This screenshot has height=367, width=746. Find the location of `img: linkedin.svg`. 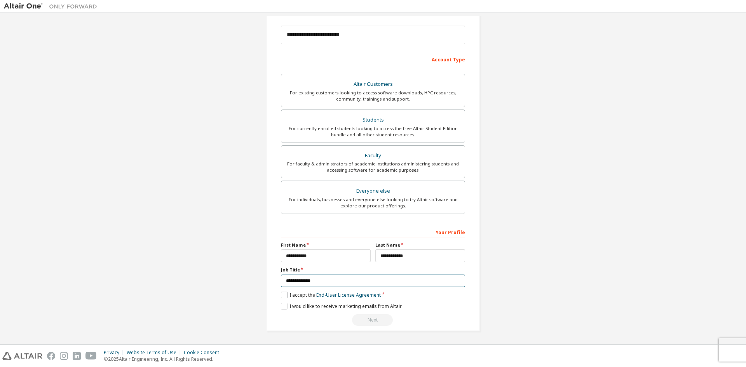

img: linkedin.svg is located at coordinates (77, 356).